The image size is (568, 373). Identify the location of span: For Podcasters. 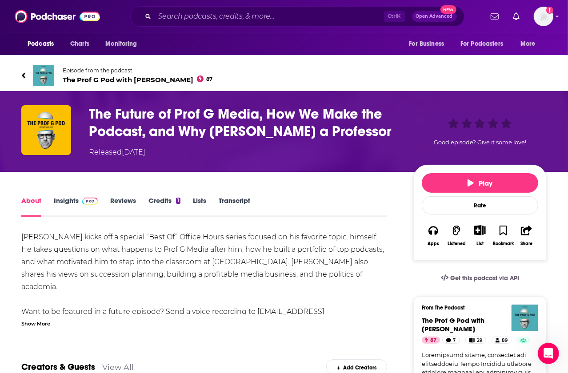
(482, 44).